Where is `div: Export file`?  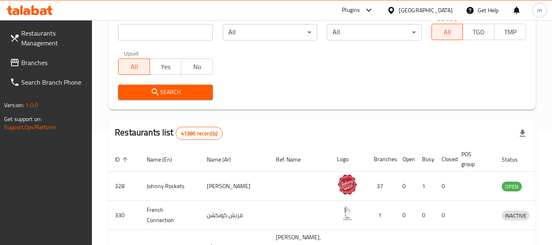
div: Export file is located at coordinates (523, 133).